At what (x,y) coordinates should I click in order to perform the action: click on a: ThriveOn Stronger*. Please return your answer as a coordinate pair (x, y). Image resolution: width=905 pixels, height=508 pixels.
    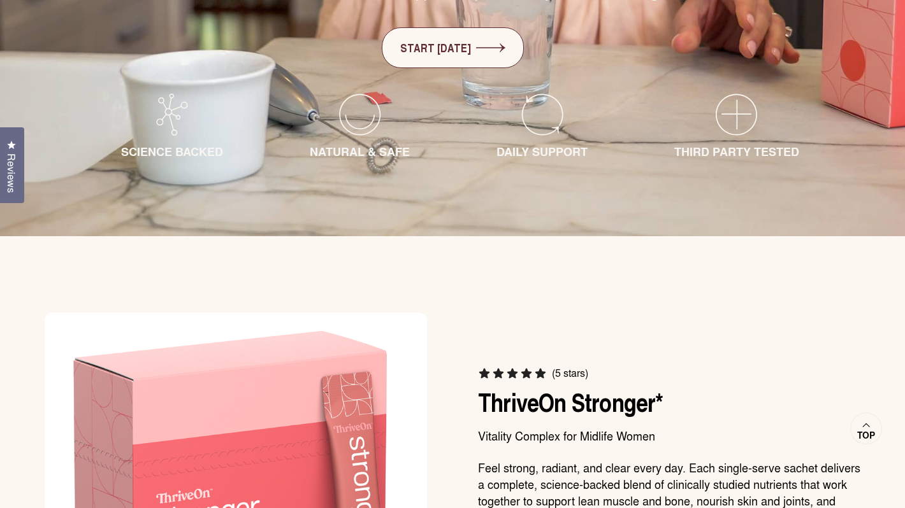
    Looking at the image, I should click on (570, 402).